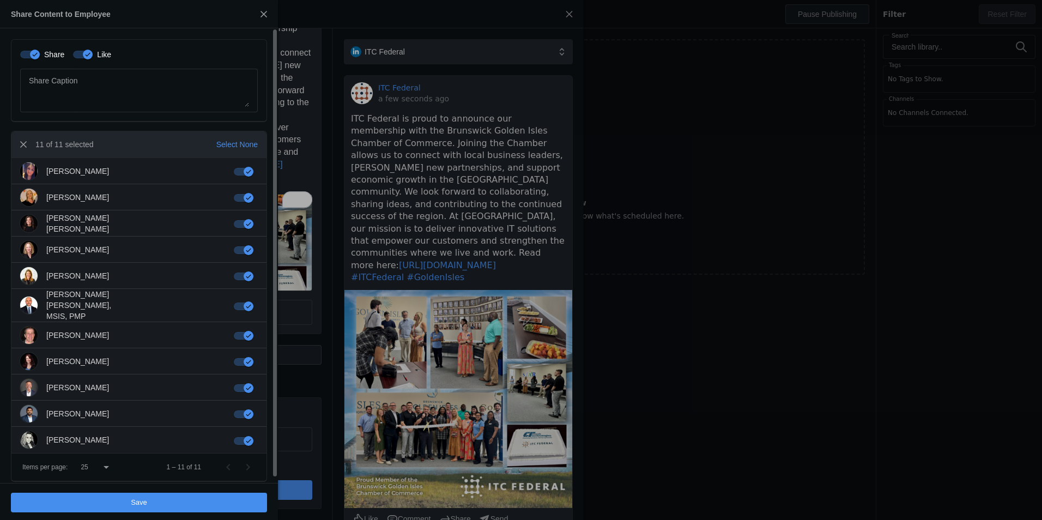 This screenshot has height=520, width=1042. Describe the element at coordinates (64, 144) in the screenshot. I see `div: 11 of 11 selected` at that location.